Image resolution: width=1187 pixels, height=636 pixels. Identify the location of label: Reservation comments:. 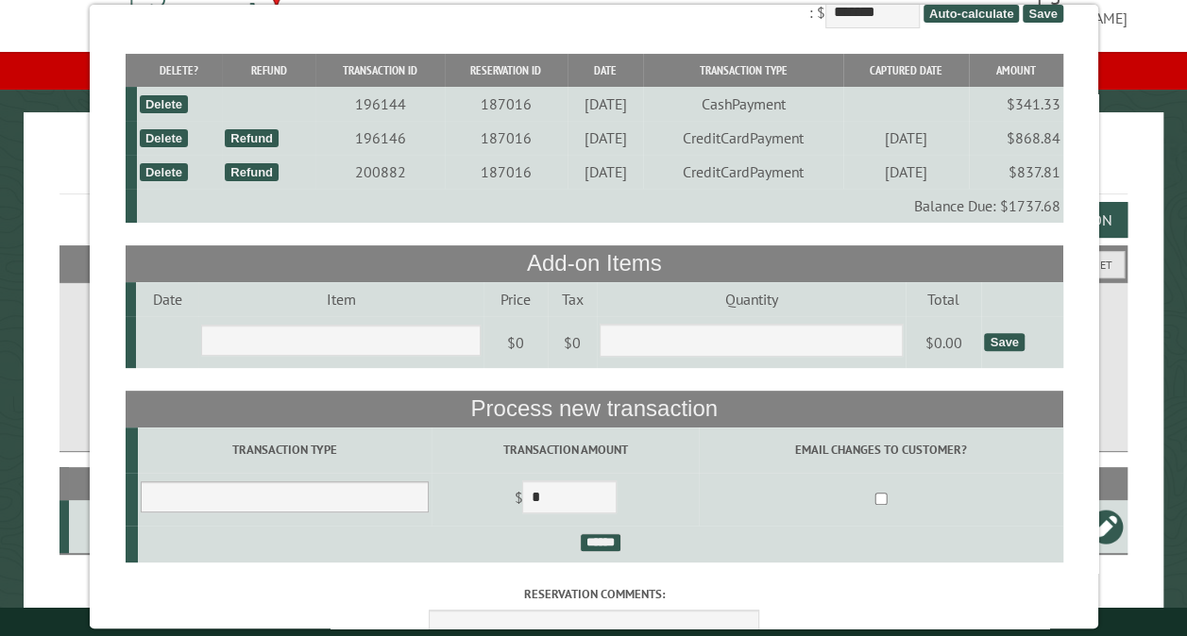
(593, 594).